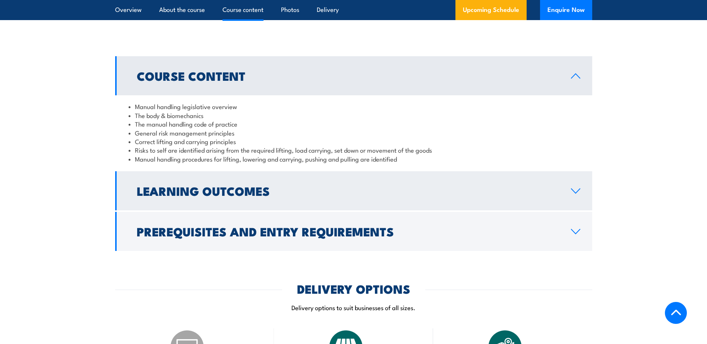 The height and width of the screenshot is (344, 707). What do you see at coordinates (348, 76) in the screenshot?
I see `h2: Course Content` at bounding box center [348, 76].